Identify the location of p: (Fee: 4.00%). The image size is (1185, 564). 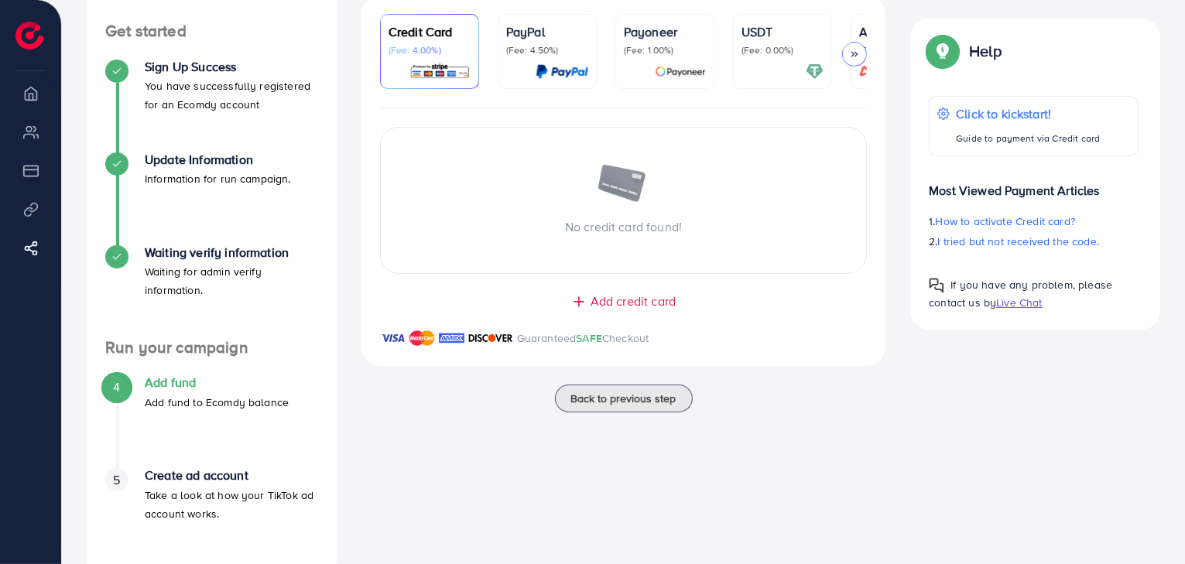
(429, 50).